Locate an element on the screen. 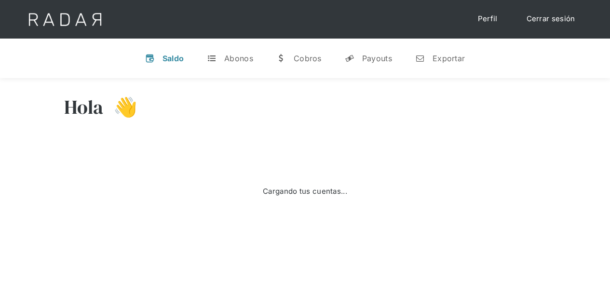 The height and width of the screenshot is (282, 610). a: Cerrar sesión is located at coordinates (551, 19).